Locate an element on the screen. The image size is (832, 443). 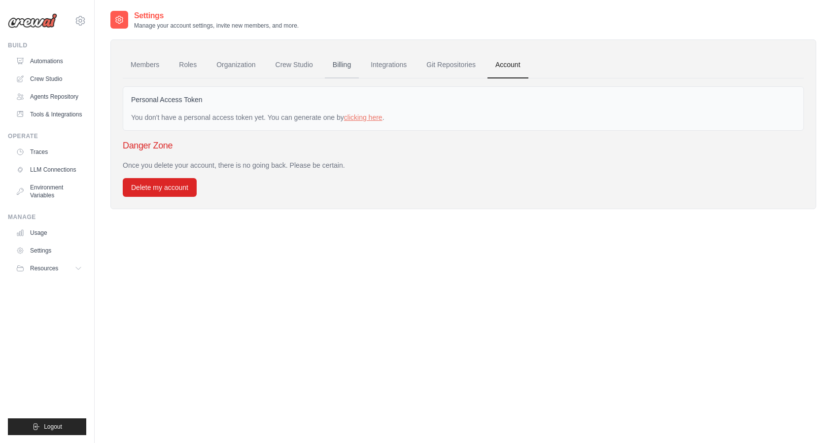
a: Organization is located at coordinates (236, 65).